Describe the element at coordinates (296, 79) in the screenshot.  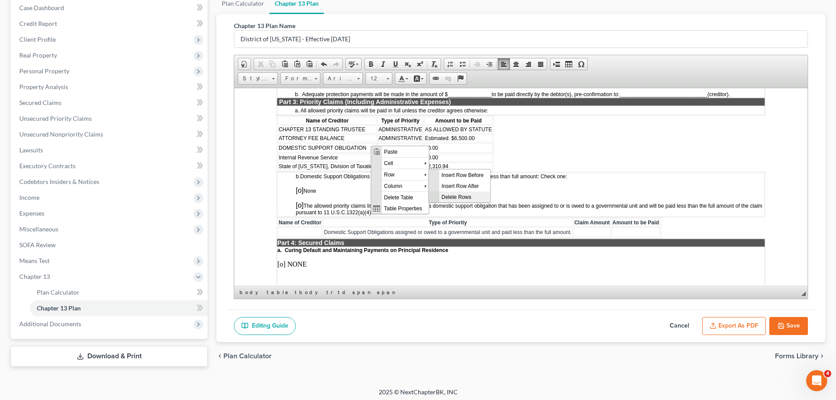
I see `span: Format` at that location.